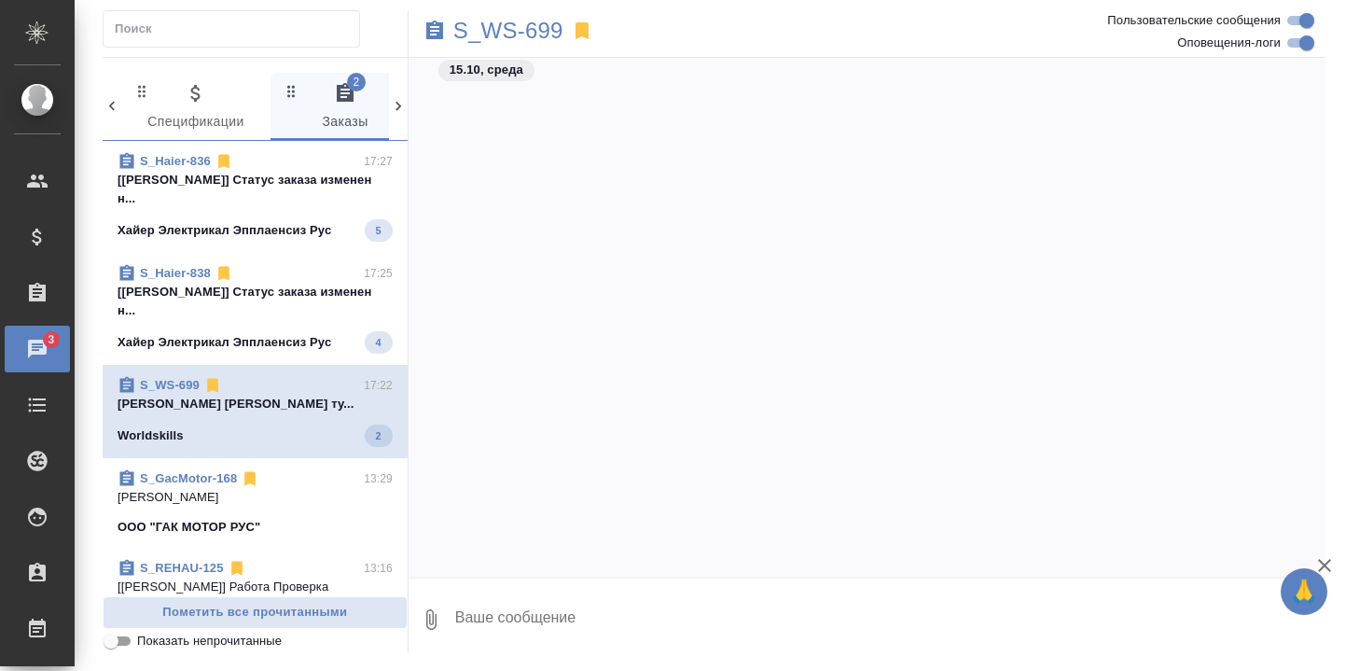  What do you see at coordinates (378, 478) in the screenshot?
I see `p: 13:29` at bounding box center [378, 478].